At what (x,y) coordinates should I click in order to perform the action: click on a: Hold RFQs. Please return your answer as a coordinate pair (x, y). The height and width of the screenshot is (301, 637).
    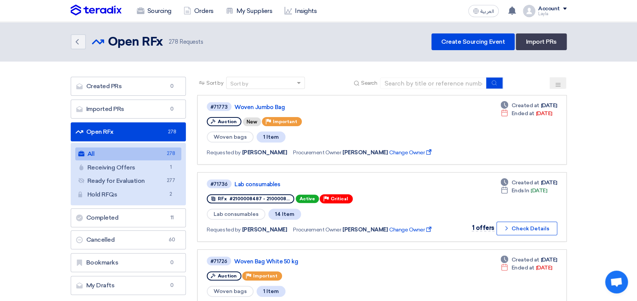
    Looking at the image, I should click on (129, 195).